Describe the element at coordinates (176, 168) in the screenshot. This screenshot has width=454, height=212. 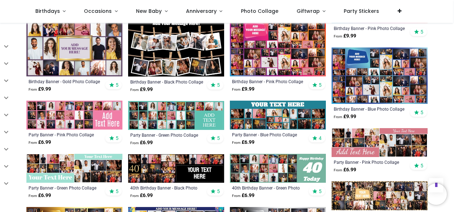
I see `img: Personalised 40th Birthday Banner - Black Photo Collage - Custom Text & 17 Photo Upload` at that location.